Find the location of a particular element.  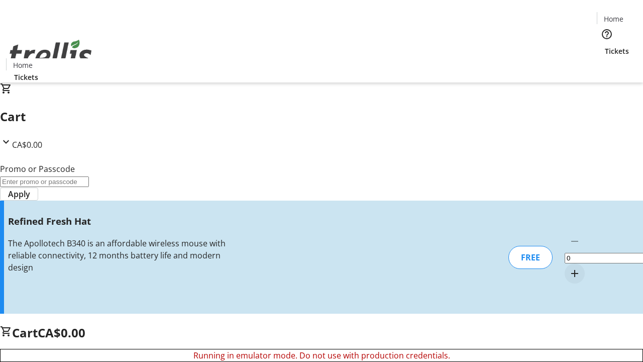

div: FREE is located at coordinates (531, 257).